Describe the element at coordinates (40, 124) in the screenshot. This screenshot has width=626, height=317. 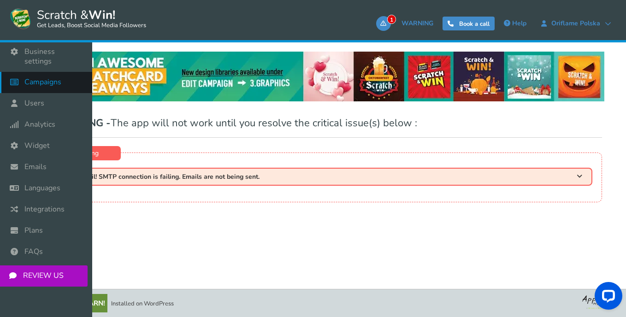
I see `span: Analytics` at that location.